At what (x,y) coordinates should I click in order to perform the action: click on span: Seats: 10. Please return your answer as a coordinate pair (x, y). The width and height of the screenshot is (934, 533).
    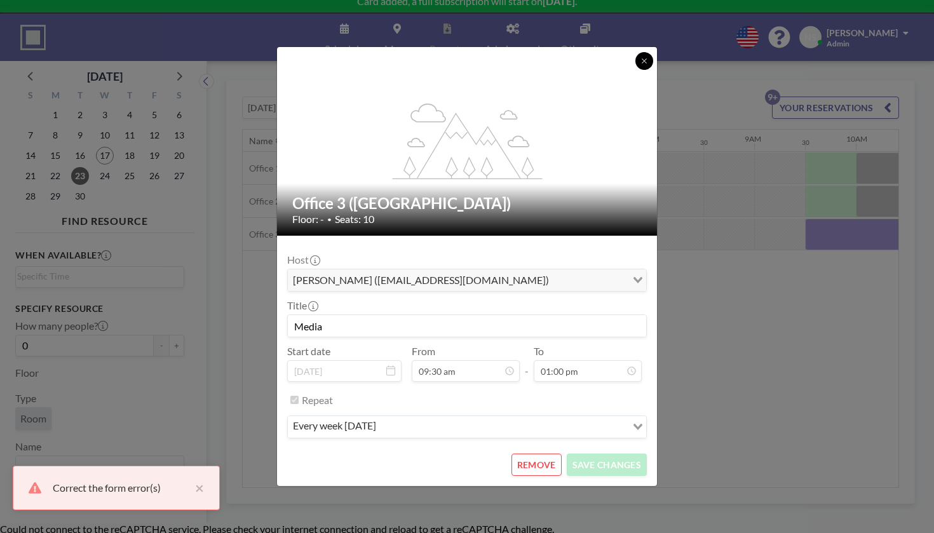
    Looking at the image, I should click on (354, 219).